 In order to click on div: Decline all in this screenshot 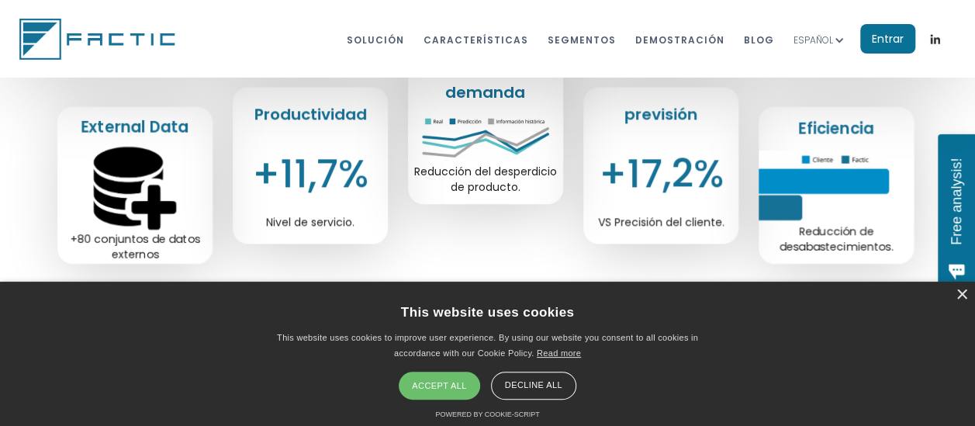, I will do `click(534, 386)`.